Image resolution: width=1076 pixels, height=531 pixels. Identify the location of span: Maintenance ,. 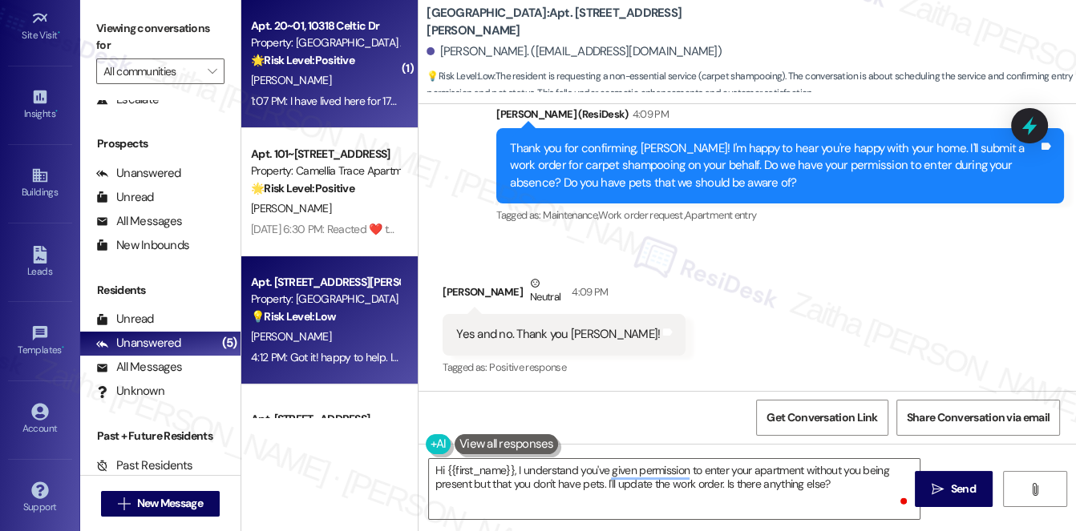
(570, 215).